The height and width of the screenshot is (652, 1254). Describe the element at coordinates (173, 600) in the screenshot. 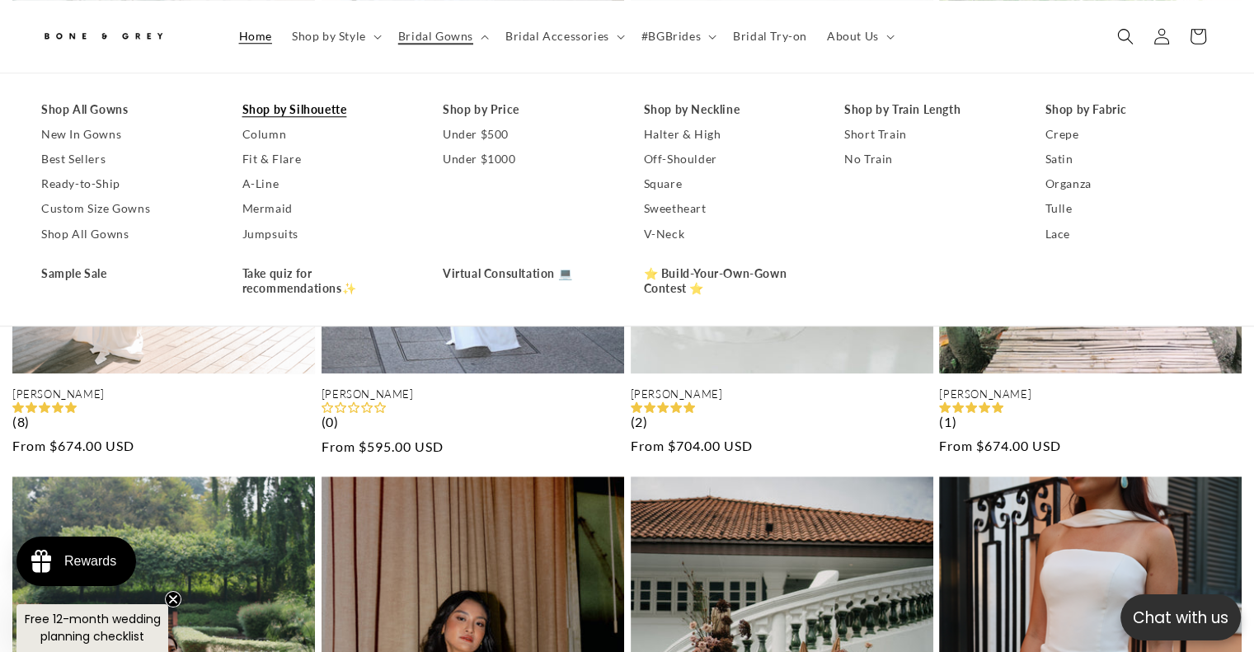

I see `button: Close teaser` at that location.